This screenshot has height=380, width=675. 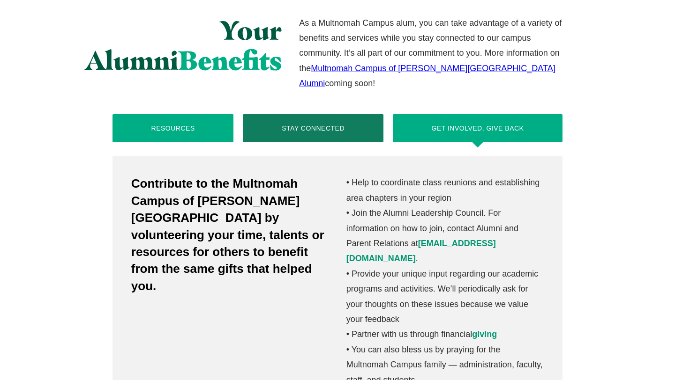 I want to click on a: giving, so click(x=484, y=334).